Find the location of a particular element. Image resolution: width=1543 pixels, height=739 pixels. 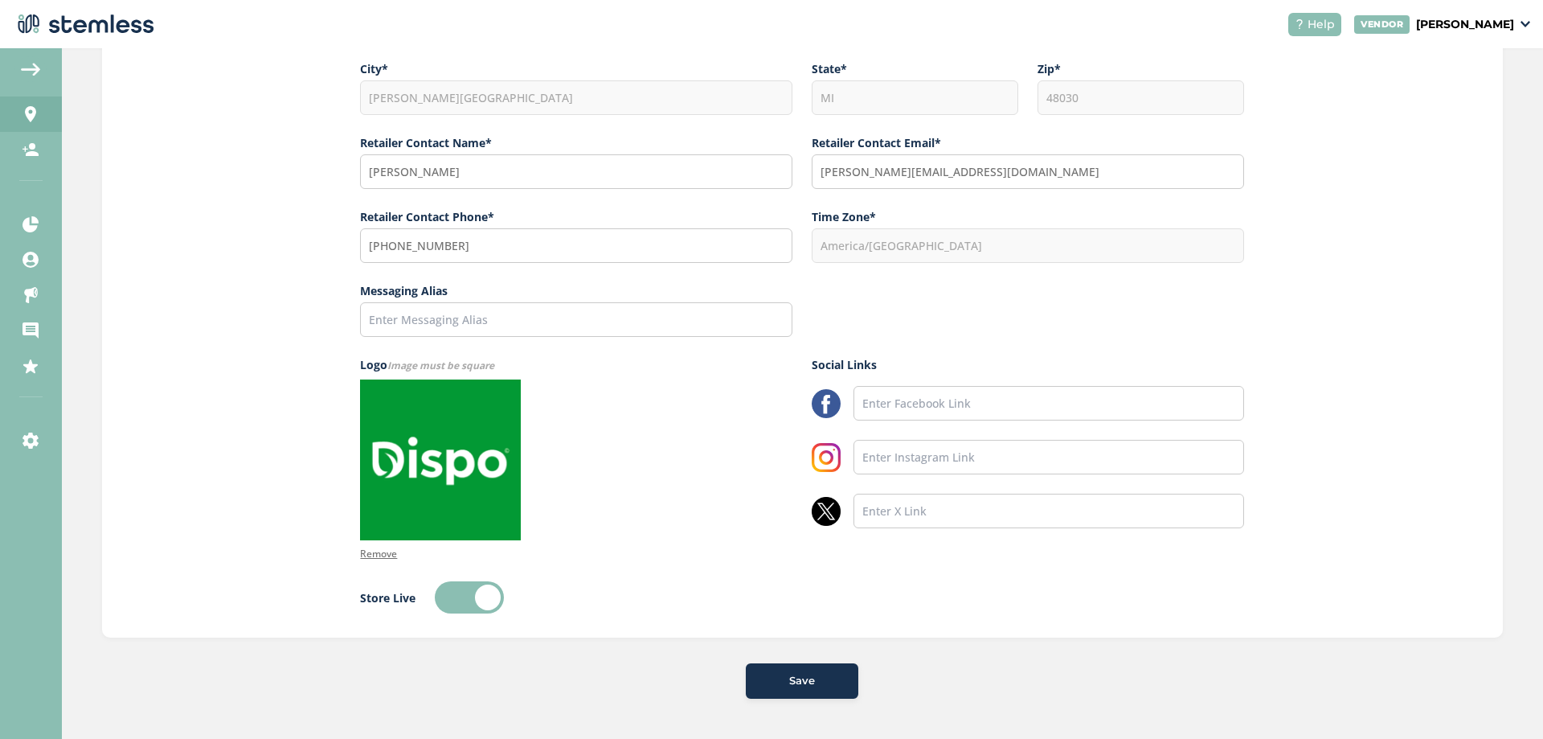

input: Enter X Link is located at coordinates (1049, 510).